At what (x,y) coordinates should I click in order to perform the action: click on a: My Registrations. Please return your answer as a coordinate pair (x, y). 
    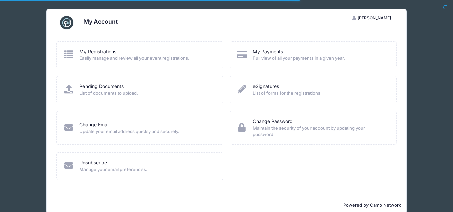
    Looking at the image, I should click on (98, 52).